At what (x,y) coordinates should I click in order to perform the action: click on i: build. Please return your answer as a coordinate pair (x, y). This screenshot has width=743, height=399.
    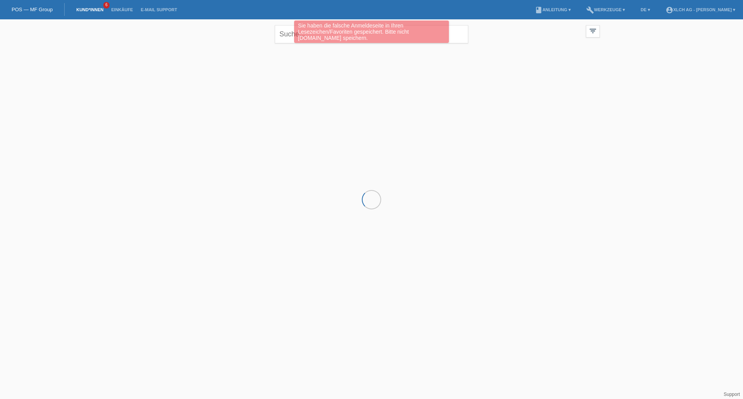
    Looking at the image, I should click on (590, 10).